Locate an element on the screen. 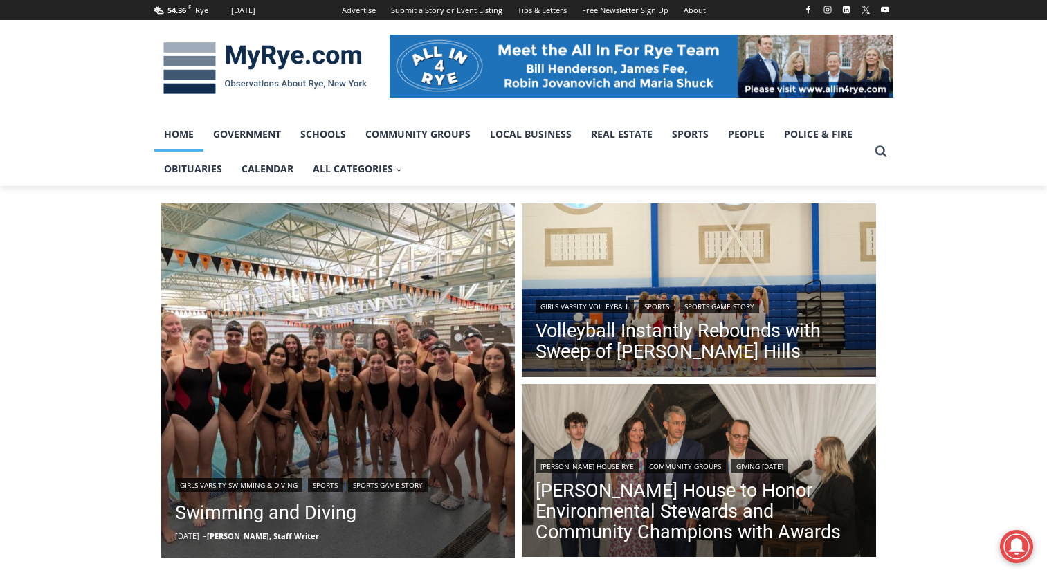 This screenshot has height=577, width=1047. a: Linkedin is located at coordinates (847, 10).